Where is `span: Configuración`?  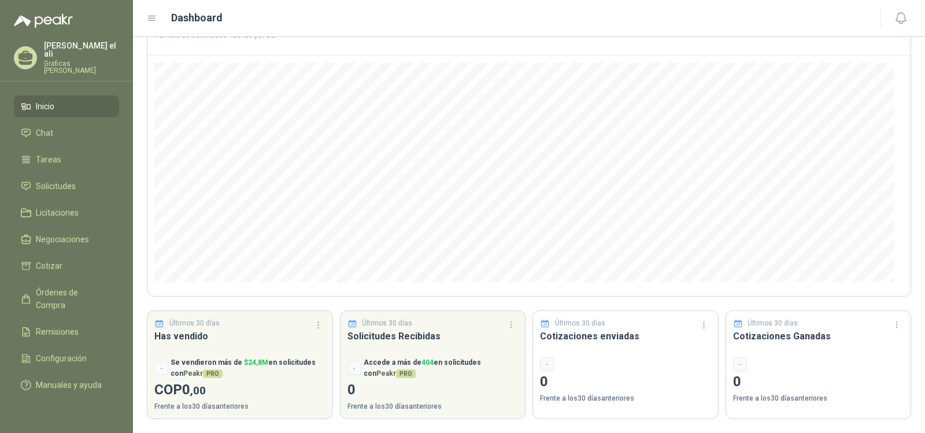
span: Configuración is located at coordinates (61, 358).